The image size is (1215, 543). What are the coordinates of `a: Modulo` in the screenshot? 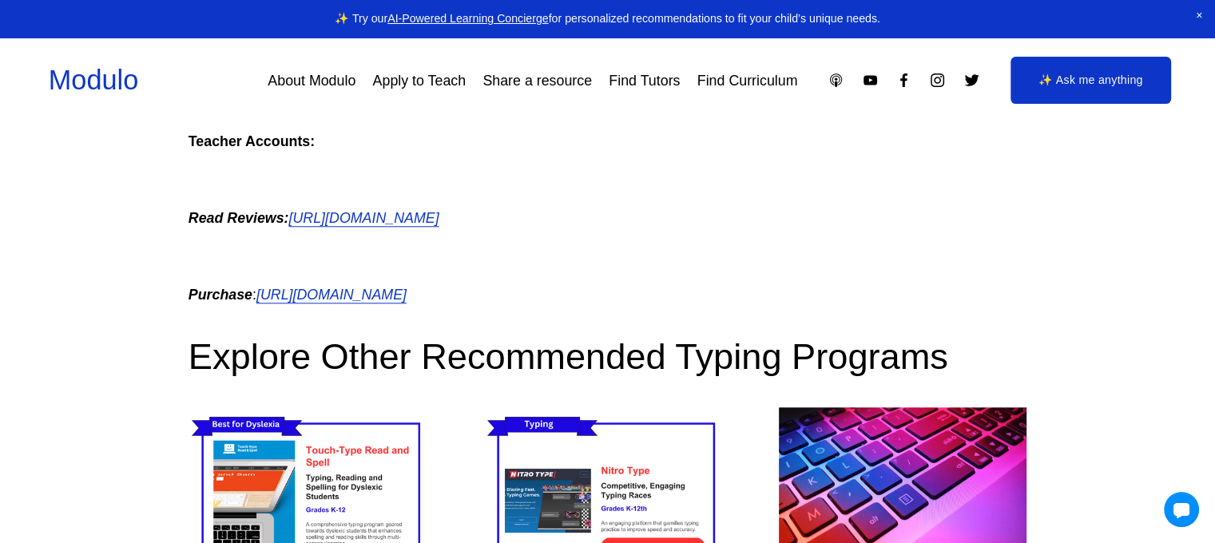 It's located at (93, 80).